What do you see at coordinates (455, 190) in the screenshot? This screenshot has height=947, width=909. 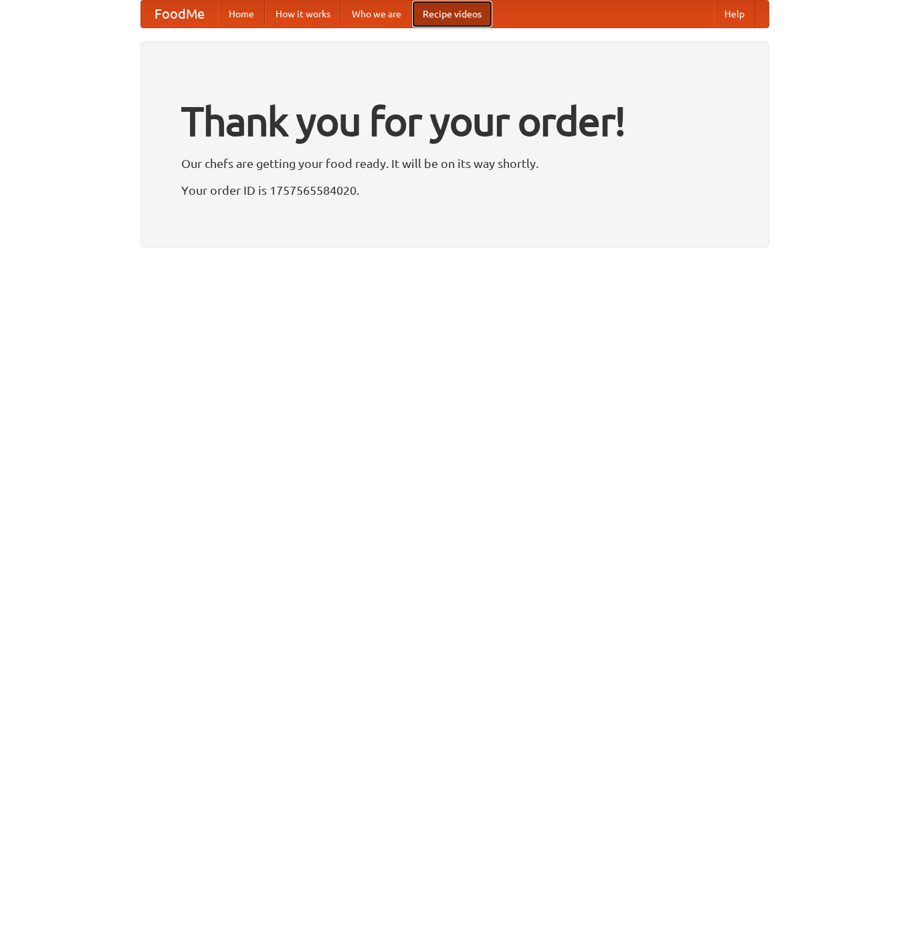 I see `p: Your order ID is 1757565584020.` at bounding box center [455, 190].